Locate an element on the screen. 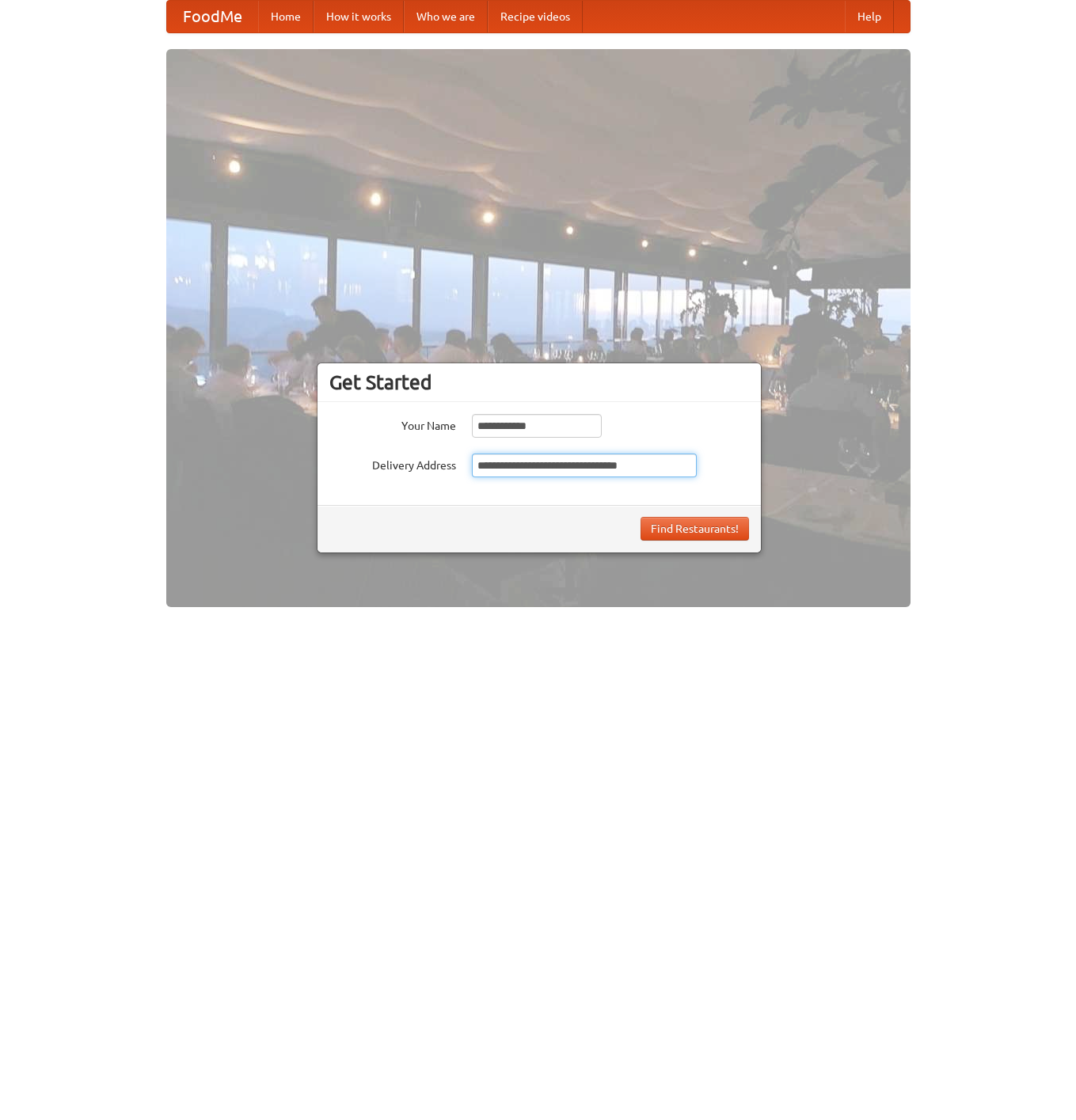 The image size is (1076, 1120). a: Home is located at coordinates (286, 16).